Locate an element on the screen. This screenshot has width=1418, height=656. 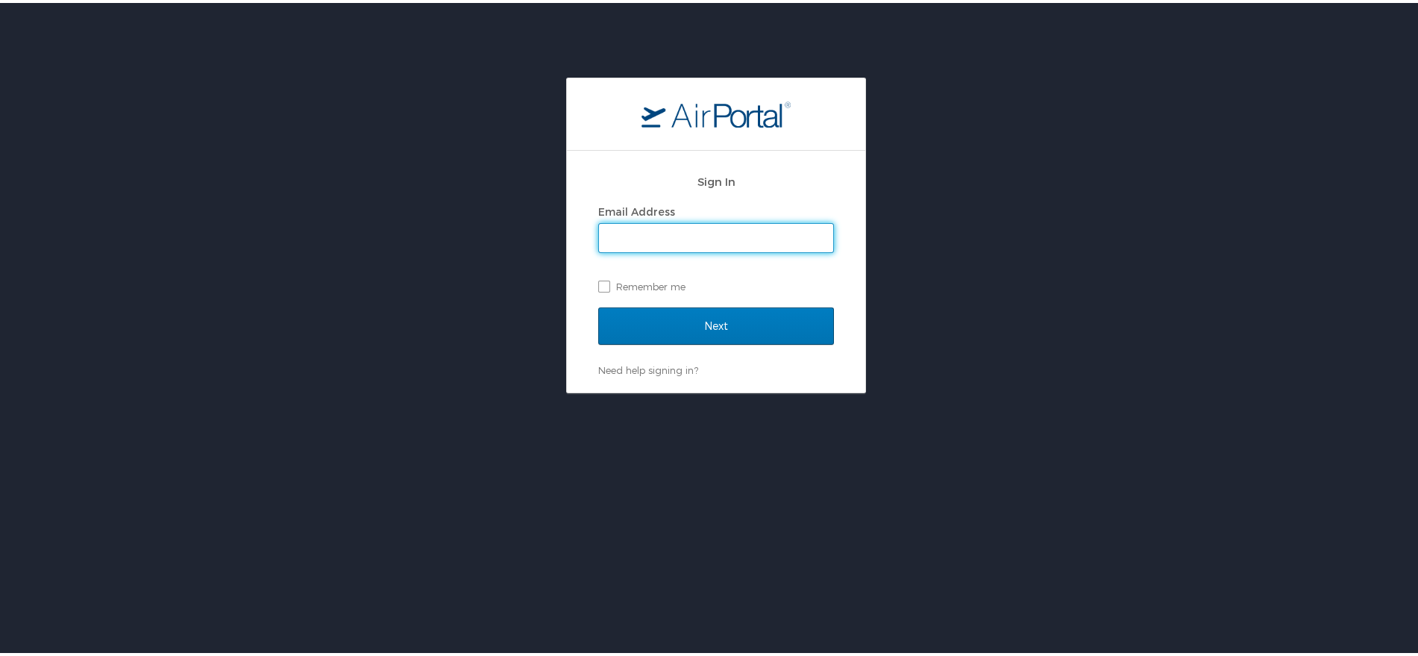
label: Email Address is located at coordinates (636, 208).